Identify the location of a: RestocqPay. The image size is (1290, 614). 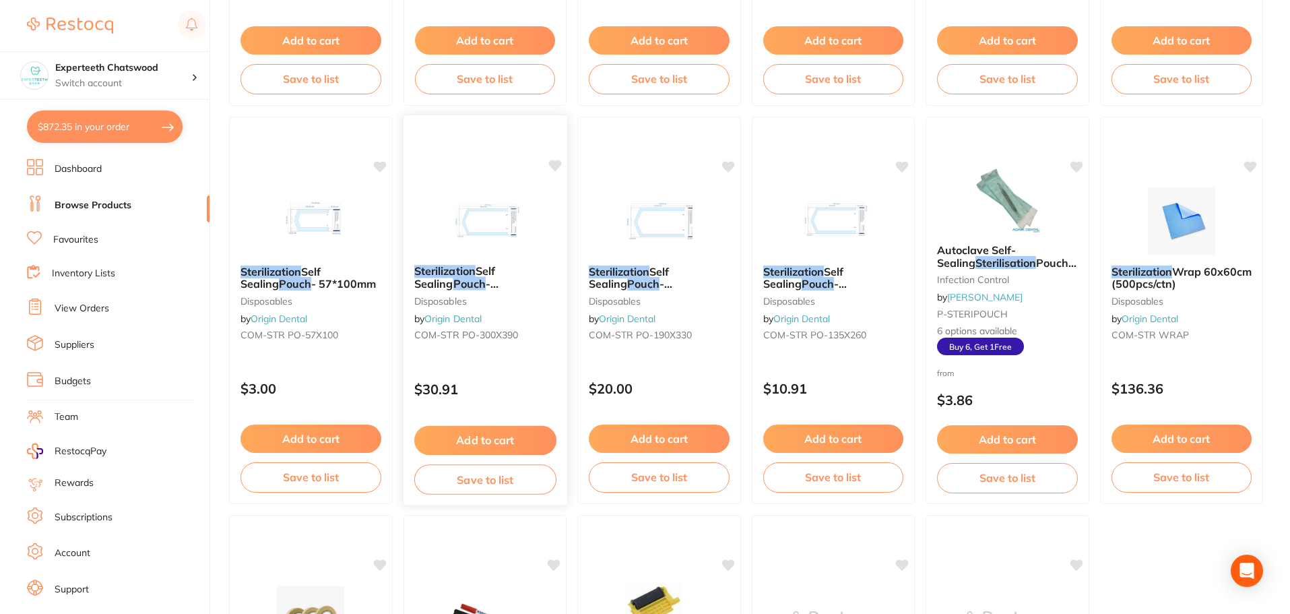
(67, 451).